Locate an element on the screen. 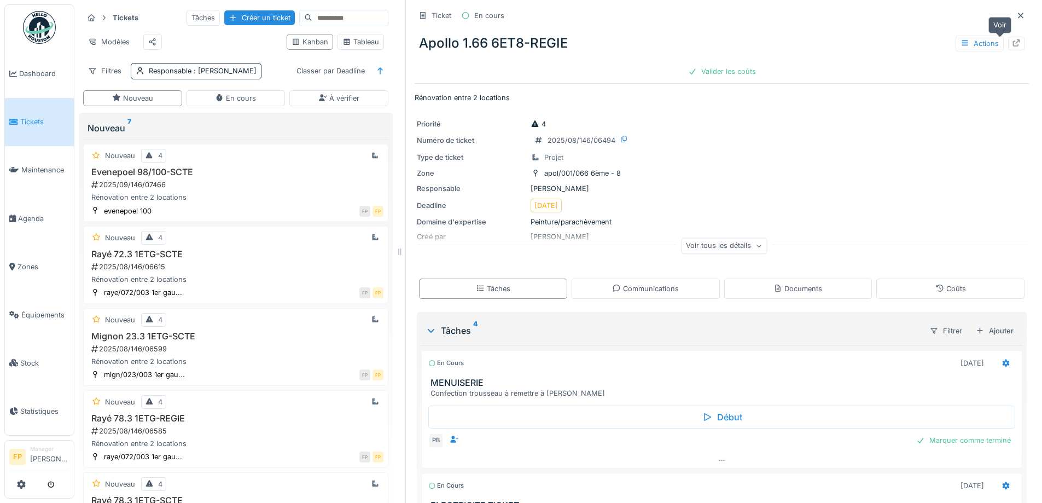  a: Agenda is located at coordinates (39, 218).